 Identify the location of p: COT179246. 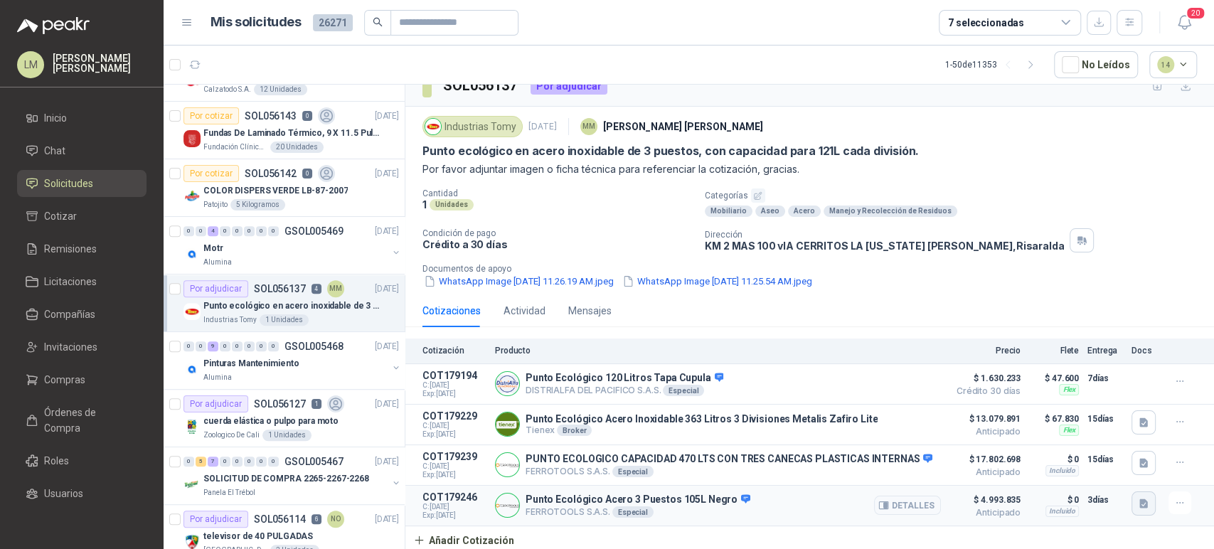
(455, 497).